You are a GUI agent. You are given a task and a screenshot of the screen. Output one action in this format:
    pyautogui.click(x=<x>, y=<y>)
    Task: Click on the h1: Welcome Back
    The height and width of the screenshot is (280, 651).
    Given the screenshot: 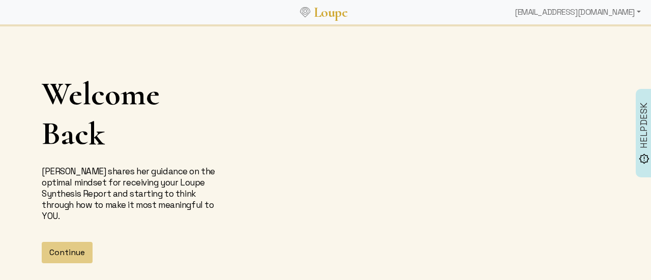 What is the action you would take?
    pyautogui.click(x=132, y=114)
    